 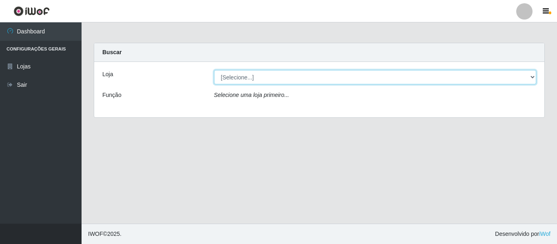 I want to click on label: Função, so click(x=112, y=95).